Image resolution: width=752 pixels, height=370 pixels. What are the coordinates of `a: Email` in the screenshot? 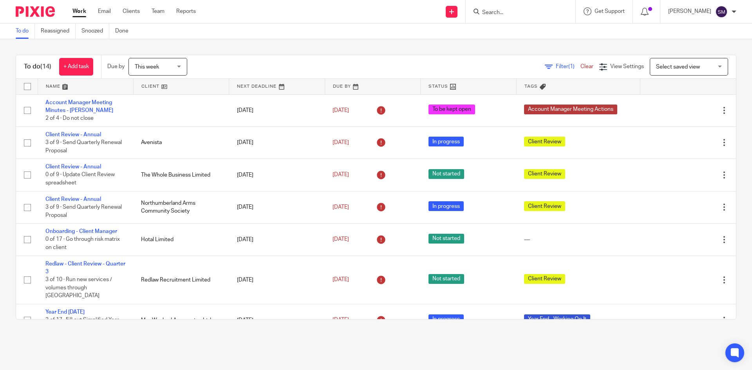 It's located at (104, 11).